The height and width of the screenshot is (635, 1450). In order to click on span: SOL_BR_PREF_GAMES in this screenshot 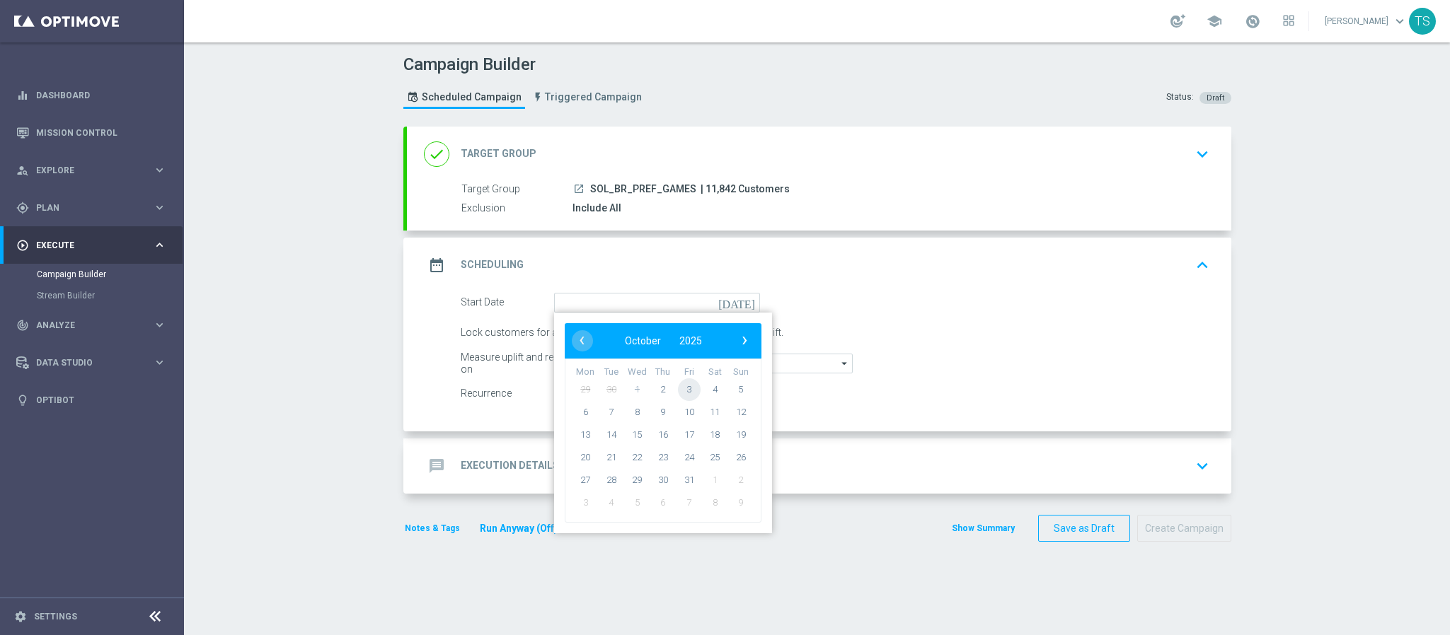, I will do `click(643, 190)`.